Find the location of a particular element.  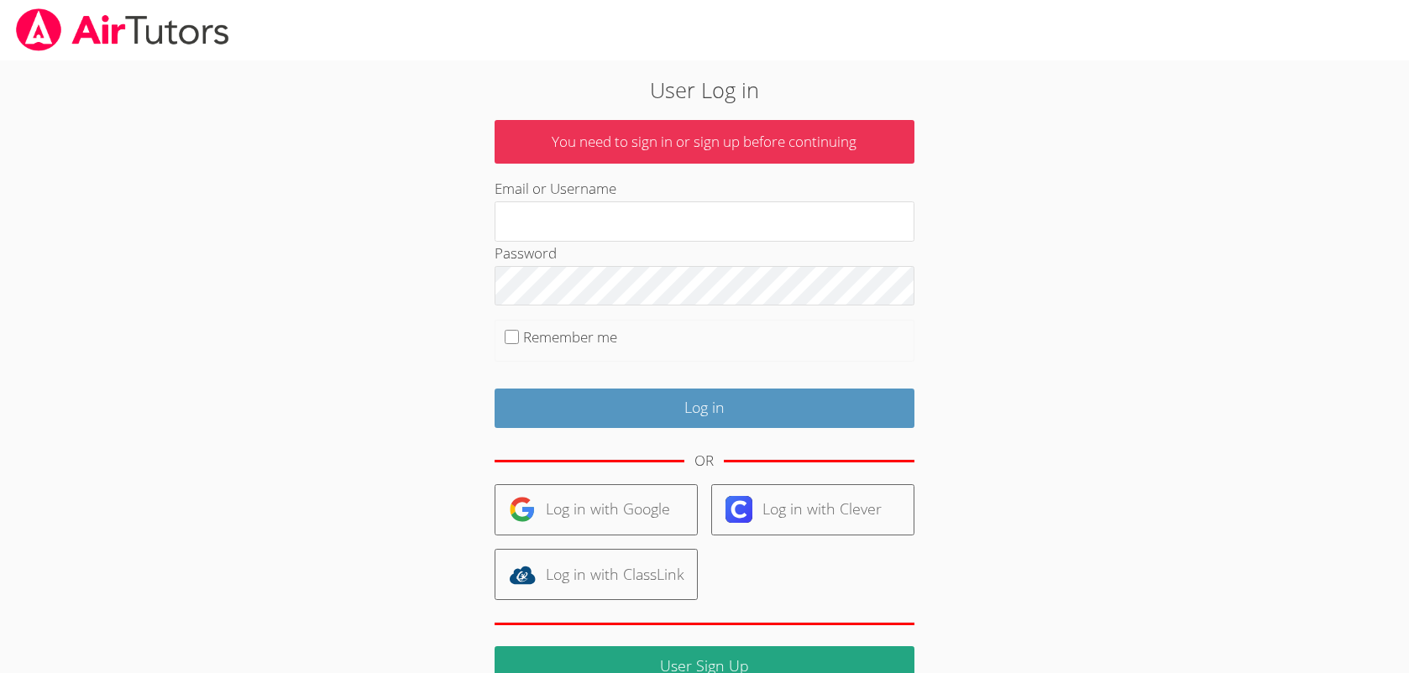

label: Password is located at coordinates (526, 253).